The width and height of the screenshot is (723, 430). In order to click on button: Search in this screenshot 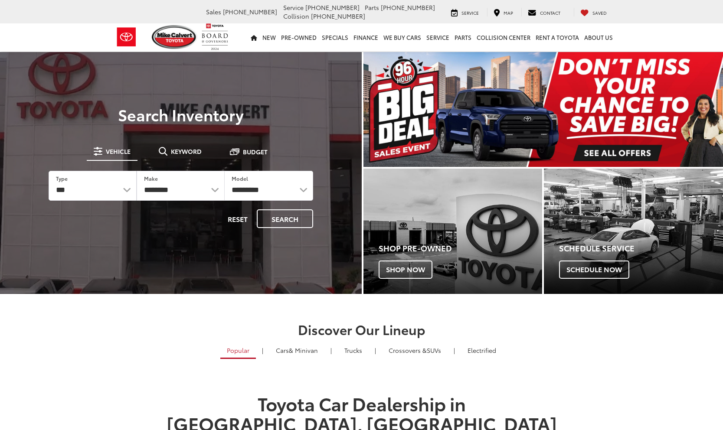, I will do `click(285, 218)`.